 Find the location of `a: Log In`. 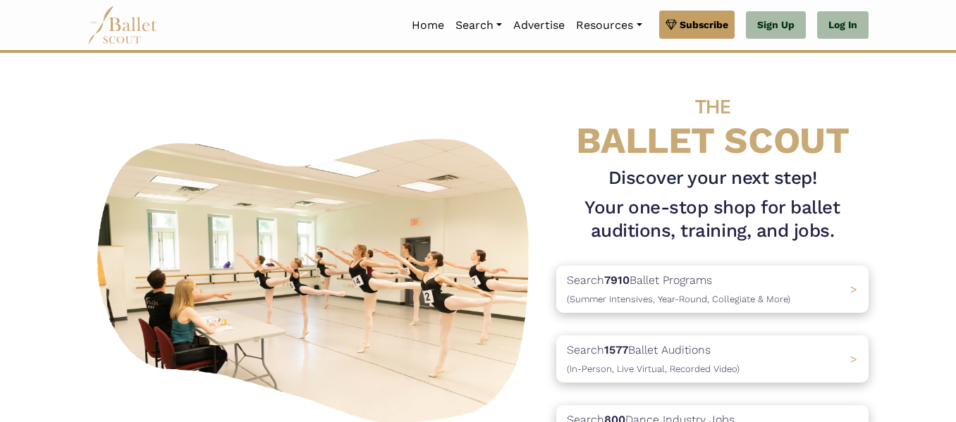

a: Log In is located at coordinates (843, 25).